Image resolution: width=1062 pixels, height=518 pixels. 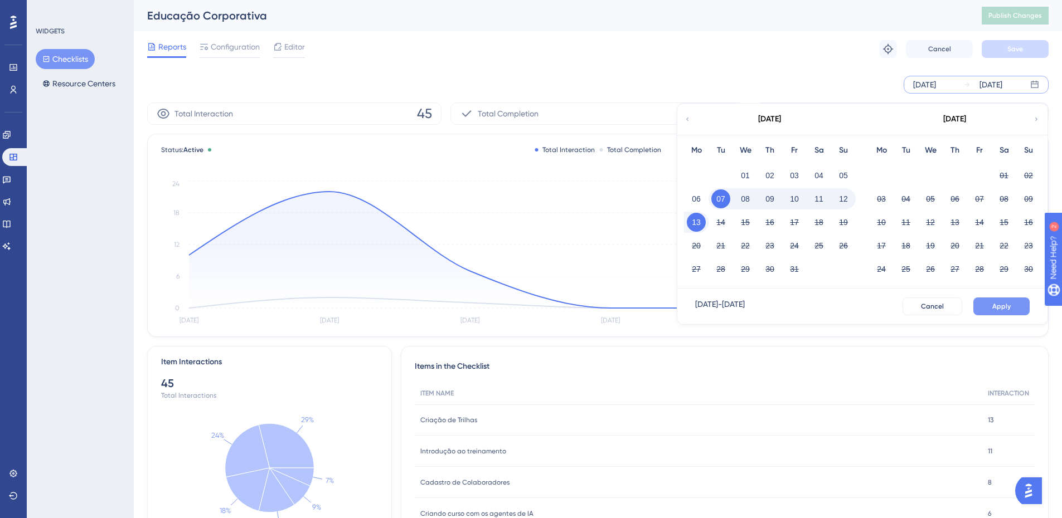 I want to click on button: 08, so click(x=1004, y=199).